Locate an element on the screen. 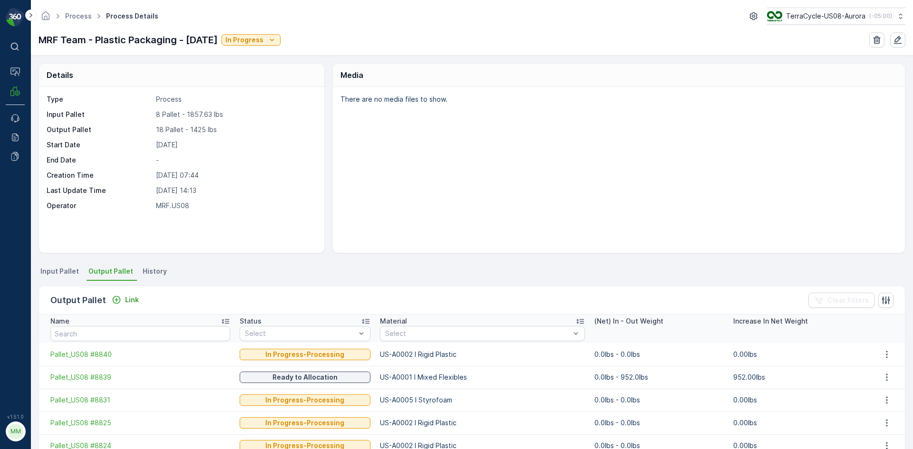 This screenshot has height=449, width=913. p: Name is located at coordinates (60, 321).